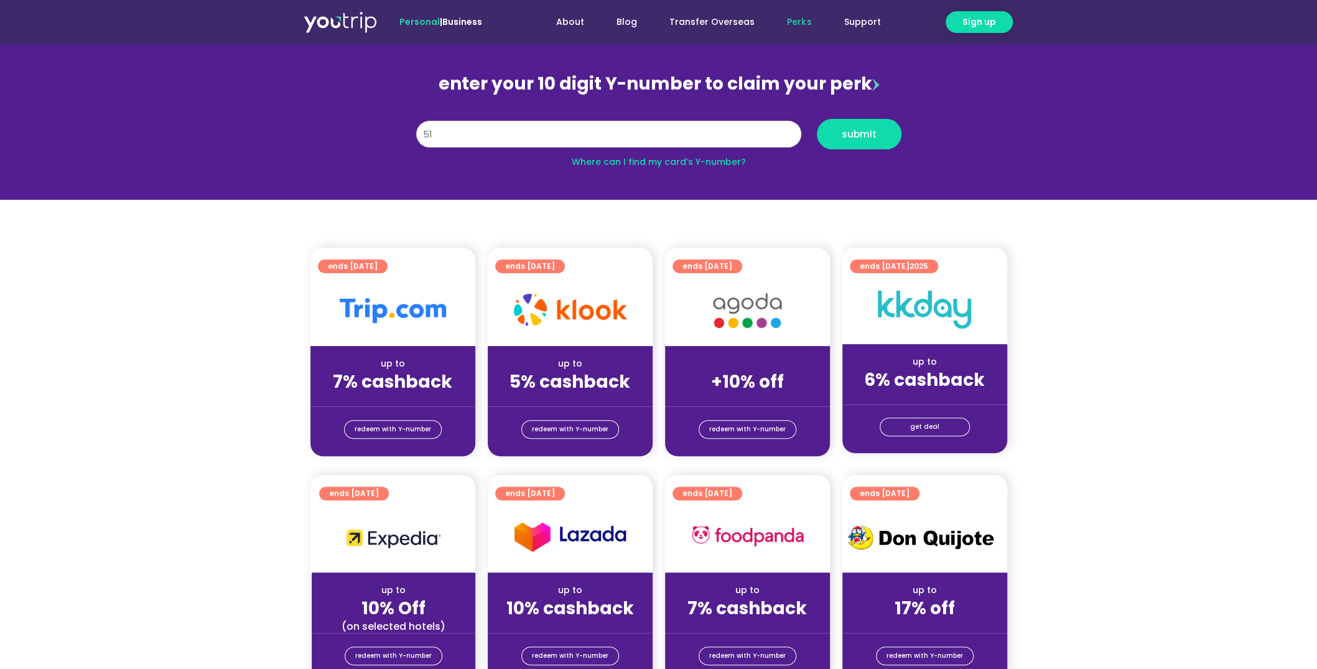  Describe the element at coordinates (462, 22) in the screenshot. I see `a: Business` at that location.